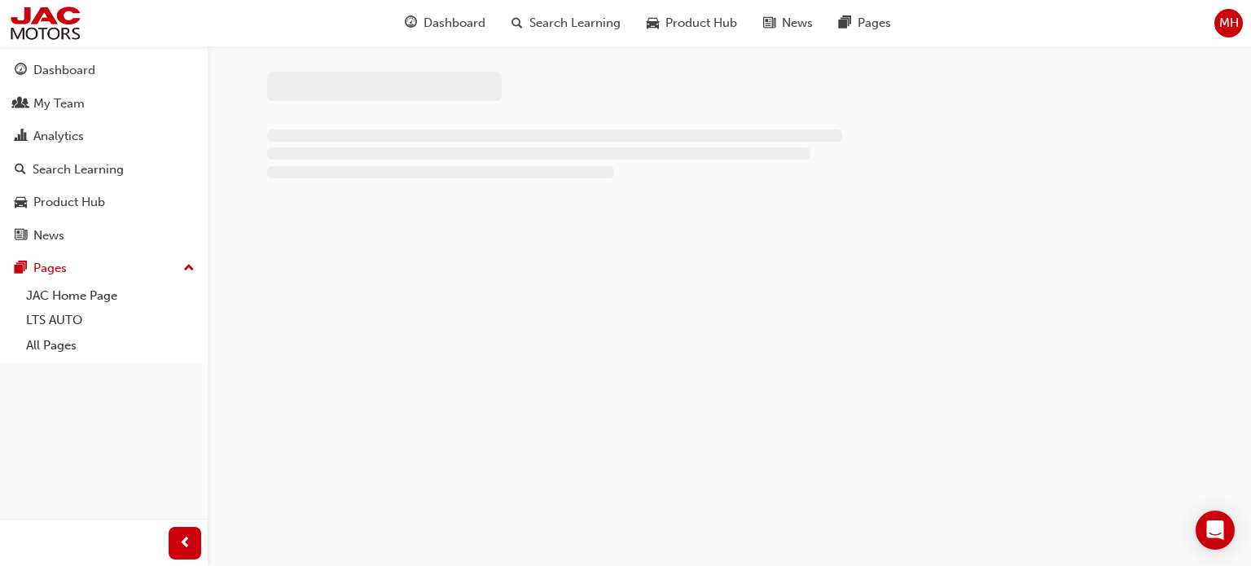 Image resolution: width=1251 pixels, height=566 pixels. What do you see at coordinates (110, 345) in the screenshot?
I see `a: All Pages` at bounding box center [110, 345].